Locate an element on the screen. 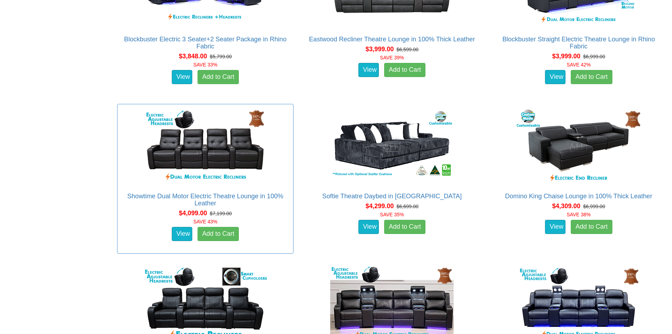 The width and height of the screenshot is (672, 334). del: $7,199.00 is located at coordinates (221, 213).